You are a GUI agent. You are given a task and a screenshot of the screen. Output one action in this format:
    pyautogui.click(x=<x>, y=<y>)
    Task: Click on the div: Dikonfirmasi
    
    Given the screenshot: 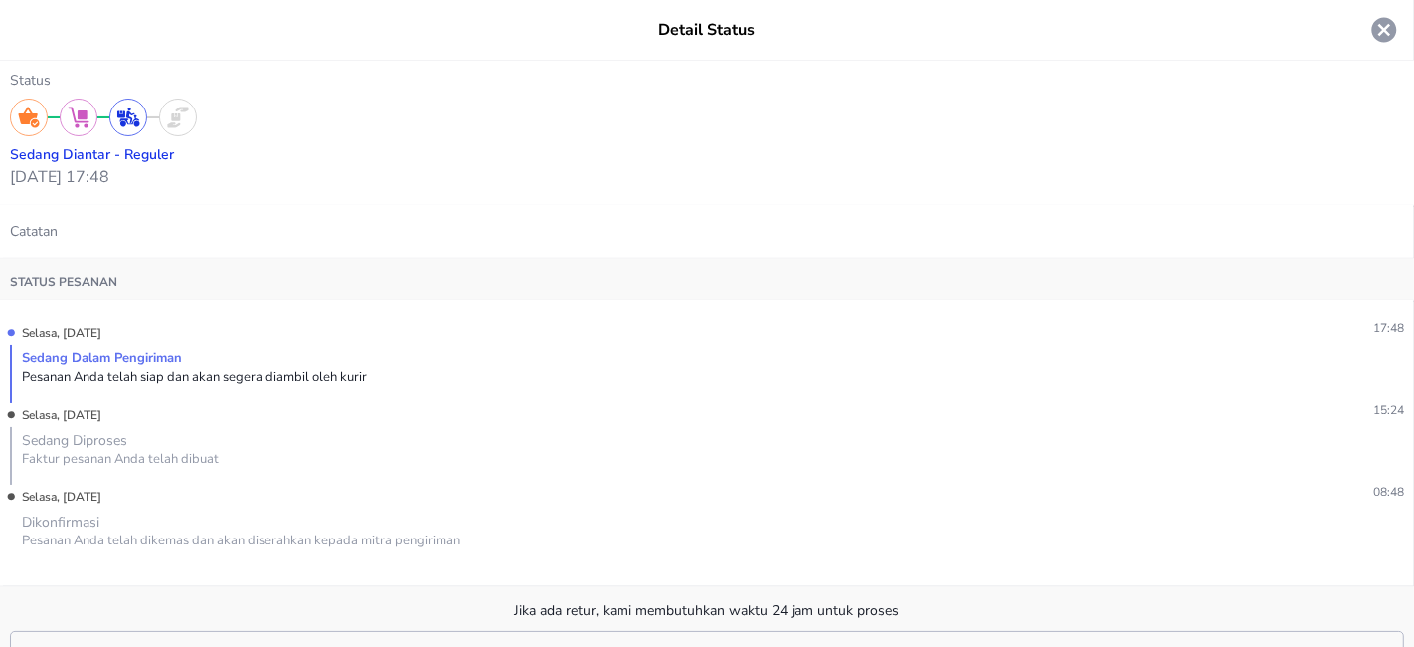 What is the action you would take?
    pyautogui.click(x=711, y=521)
    